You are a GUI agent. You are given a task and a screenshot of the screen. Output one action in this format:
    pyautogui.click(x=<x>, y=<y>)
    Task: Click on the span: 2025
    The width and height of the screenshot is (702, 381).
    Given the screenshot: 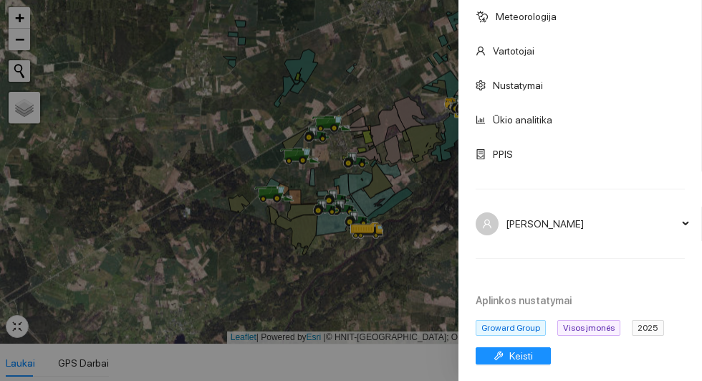 What is the action you would take?
    pyautogui.click(x=648, y=328)
    